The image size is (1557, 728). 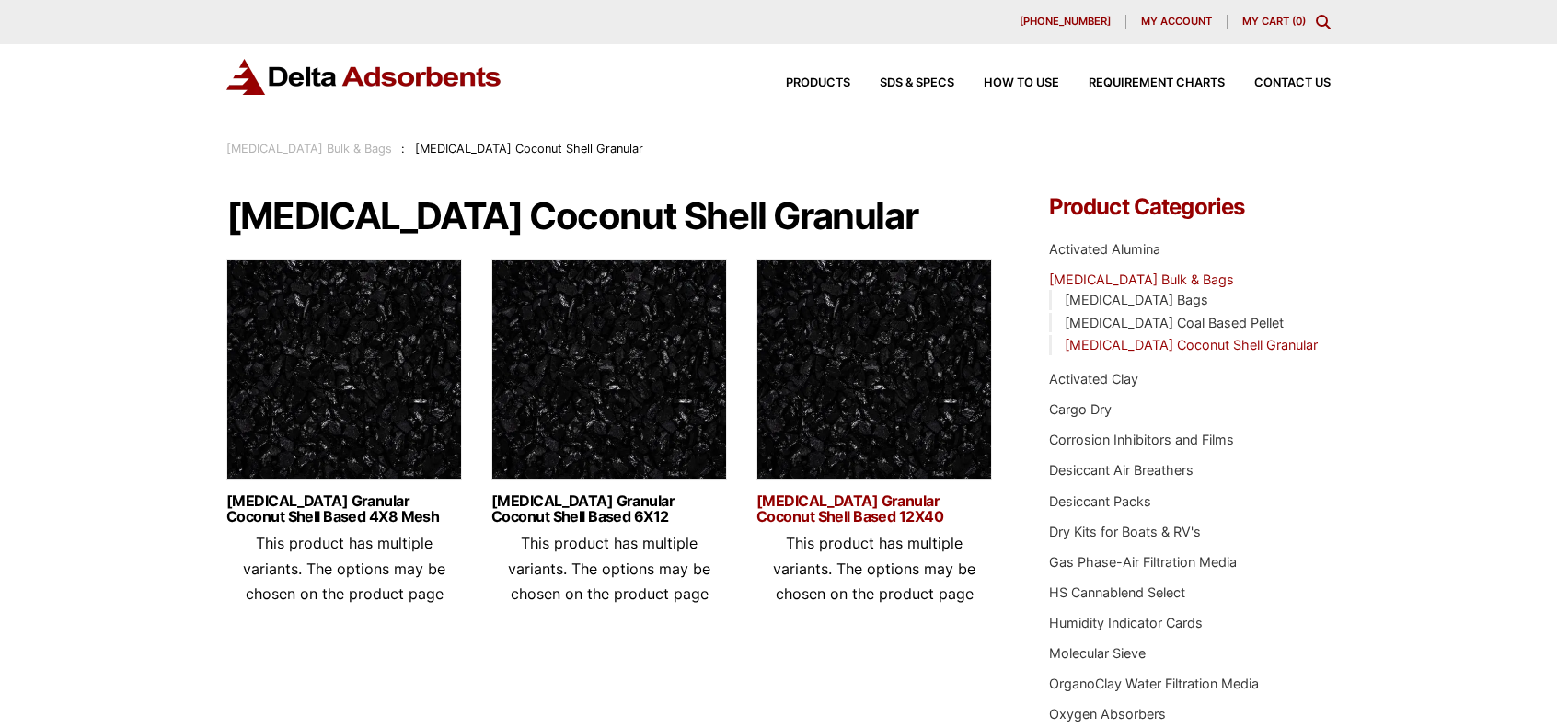 What do you see at coordinates (1277, 83) in the screenshot?
I see `a: Contact Us` at bounding box center [1277, 83].